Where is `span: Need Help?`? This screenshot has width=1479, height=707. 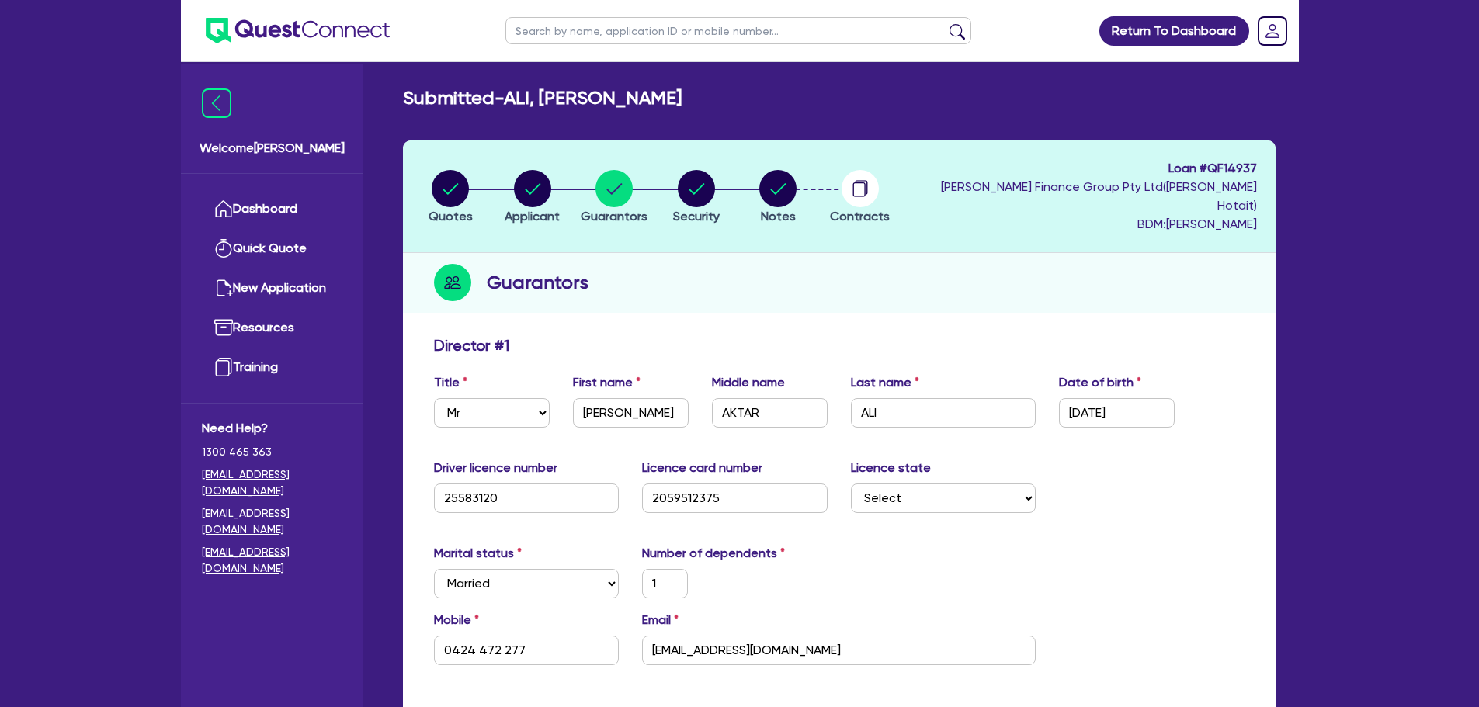 span: Need Help? is located at coordinates (272, 429).